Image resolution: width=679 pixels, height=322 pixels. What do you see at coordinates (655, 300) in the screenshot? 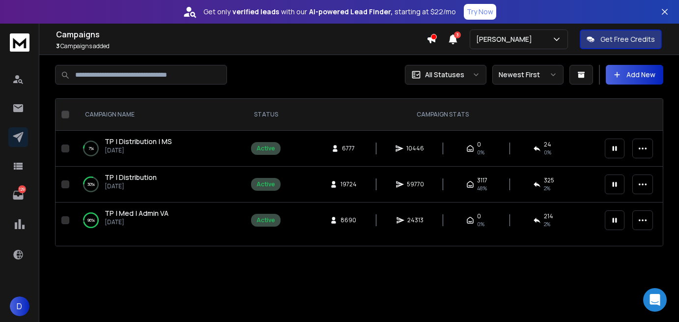
I see `div: Open Intercom Messenger` at bounding box center [655, 300].